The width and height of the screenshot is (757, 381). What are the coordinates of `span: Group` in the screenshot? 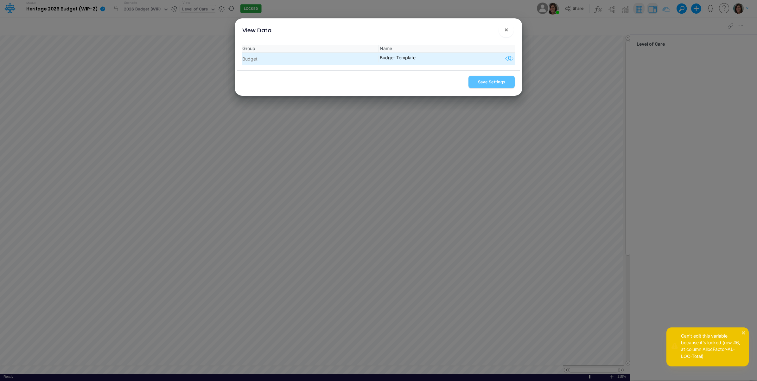 It's located at (310, 48).